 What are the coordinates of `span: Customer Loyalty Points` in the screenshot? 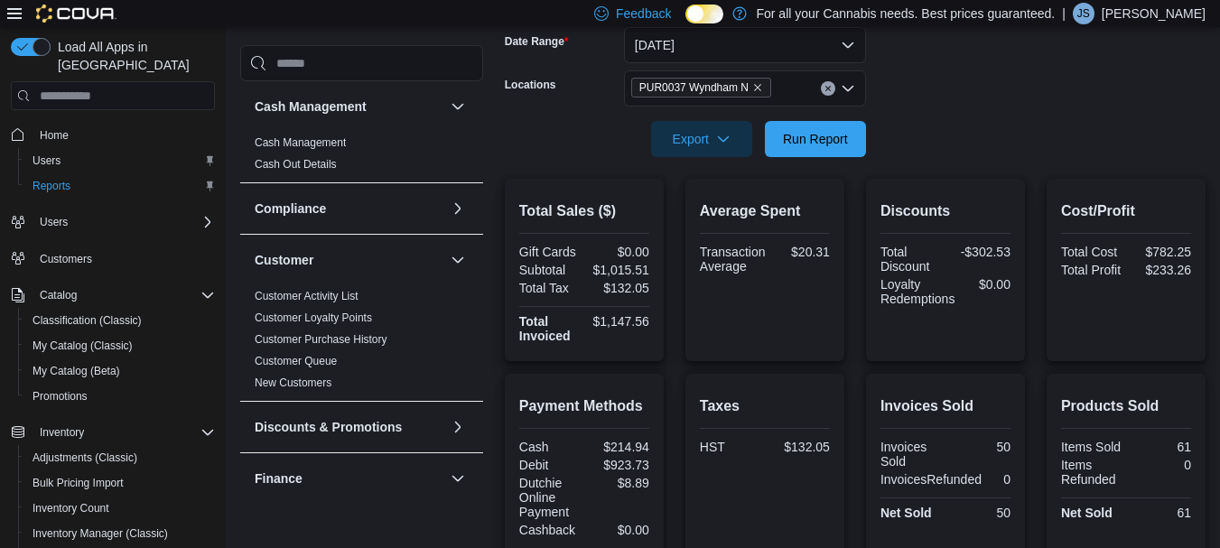 It's located at (313, 318).